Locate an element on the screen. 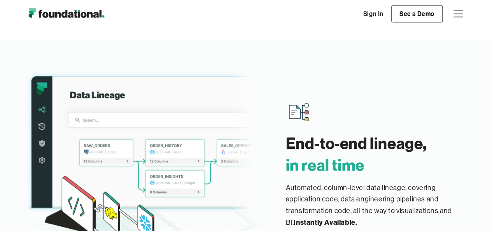 This screenshot has width=492, height=231. img: Foundational Logo is located at coordinates (66, 14).